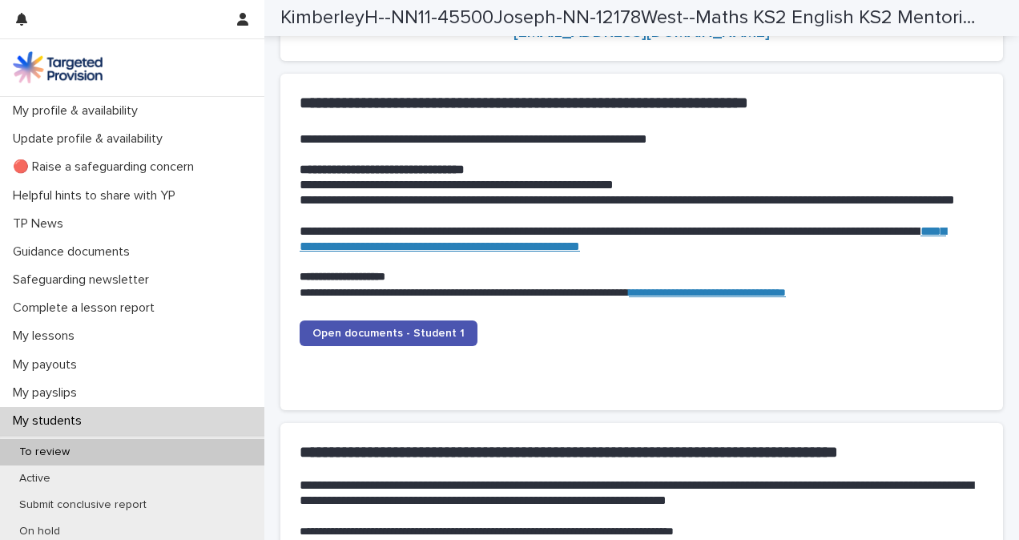  Describe the element at coordinates (48, 393) in the screenshot. I see `p: My payslips` at that location.